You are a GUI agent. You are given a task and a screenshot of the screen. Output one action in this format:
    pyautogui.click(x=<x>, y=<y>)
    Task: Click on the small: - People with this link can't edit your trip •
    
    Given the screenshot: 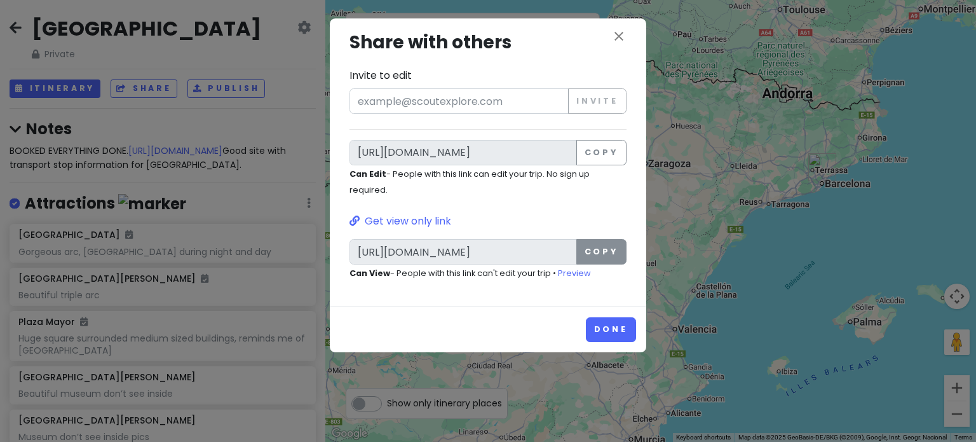 What is the action you would take?
    pyautogui.click(x=470, y=273)
    